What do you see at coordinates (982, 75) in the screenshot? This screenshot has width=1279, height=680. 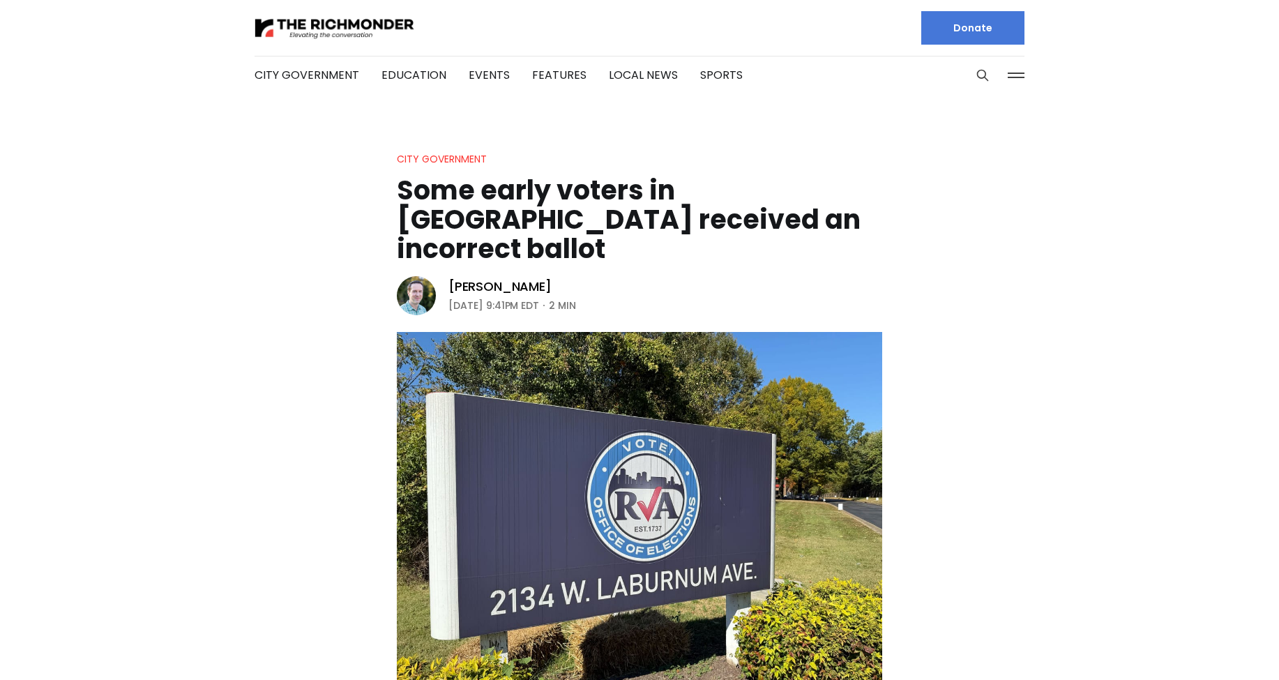 I see `button: Search this site` at bounding box center [982, 75].